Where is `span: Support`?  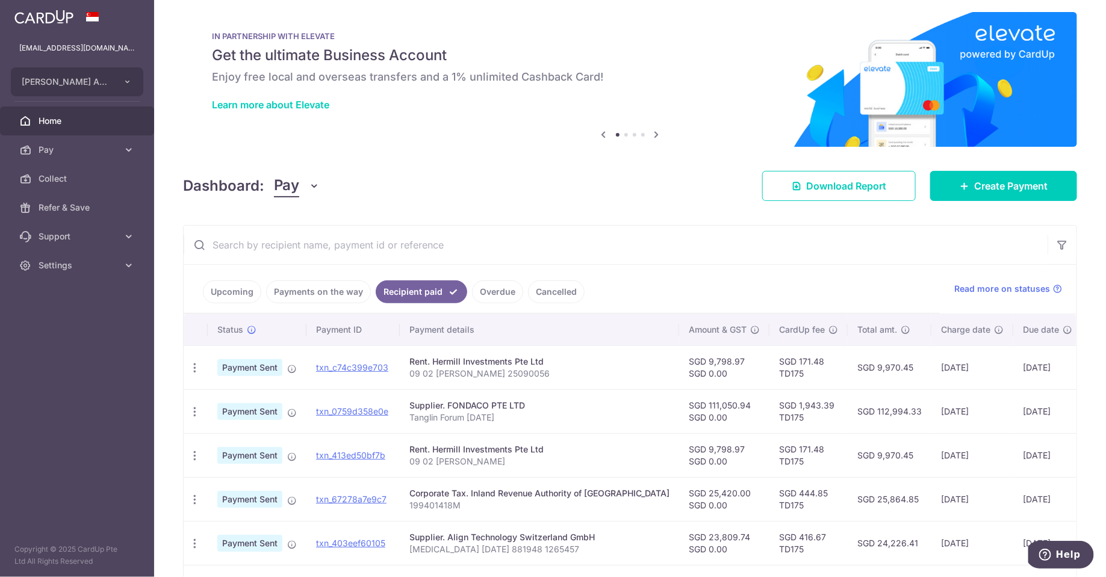
span: Support is located at coordinates (78, 237).